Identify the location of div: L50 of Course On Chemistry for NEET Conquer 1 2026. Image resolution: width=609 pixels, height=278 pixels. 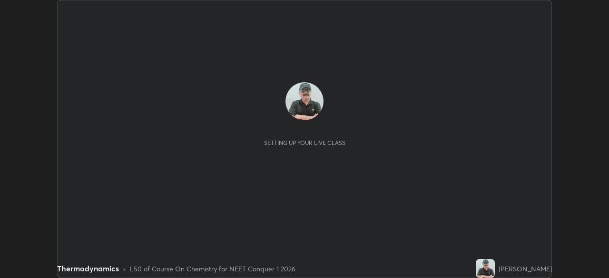
(213, 269).